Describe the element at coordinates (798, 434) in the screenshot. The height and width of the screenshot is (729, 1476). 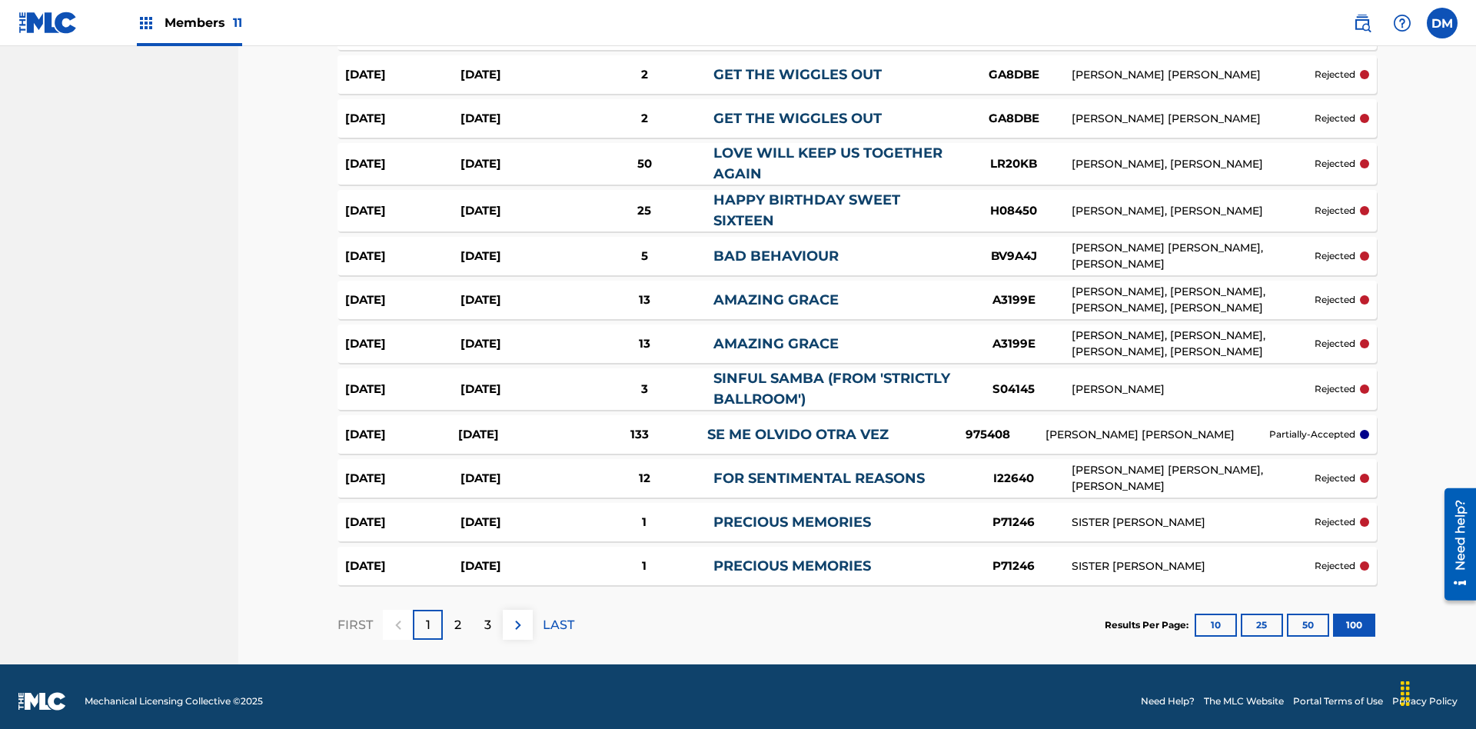
I see `a: SE ME OLVIDO OTRA VEZ` at that location.